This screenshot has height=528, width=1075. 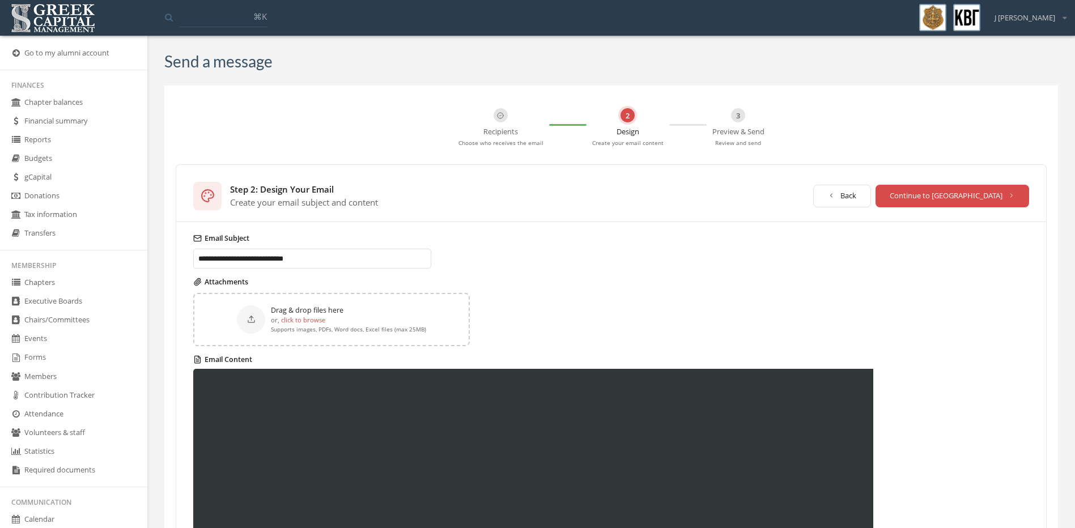 What do you see at coordinates (738, 143) in the screenshot?
I see `p: Review and send` at bounding box center [738, 143].